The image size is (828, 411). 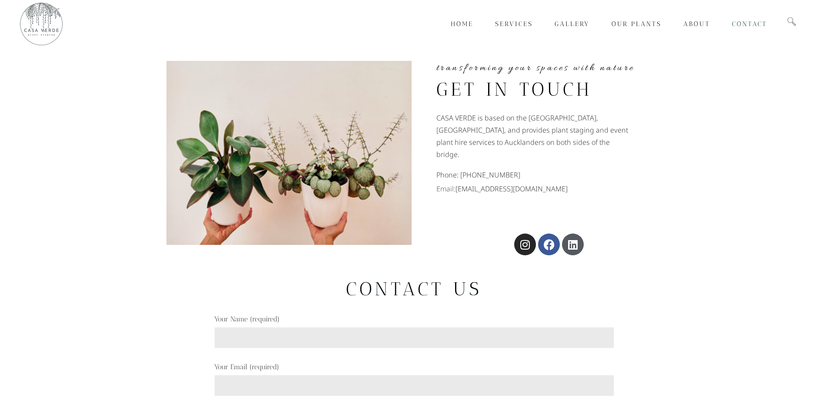 What do you see at coordinates (414, 379) in the screenshot?
I see `label: Your Email (required)` at bounding box center [414, 379].